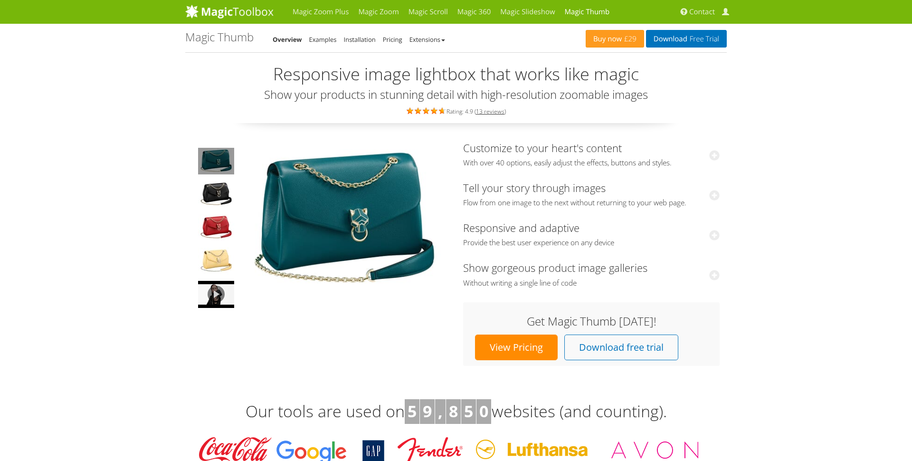 This screenshot has width=912, height=461. I want to click on b: 9, so click(427, 411).